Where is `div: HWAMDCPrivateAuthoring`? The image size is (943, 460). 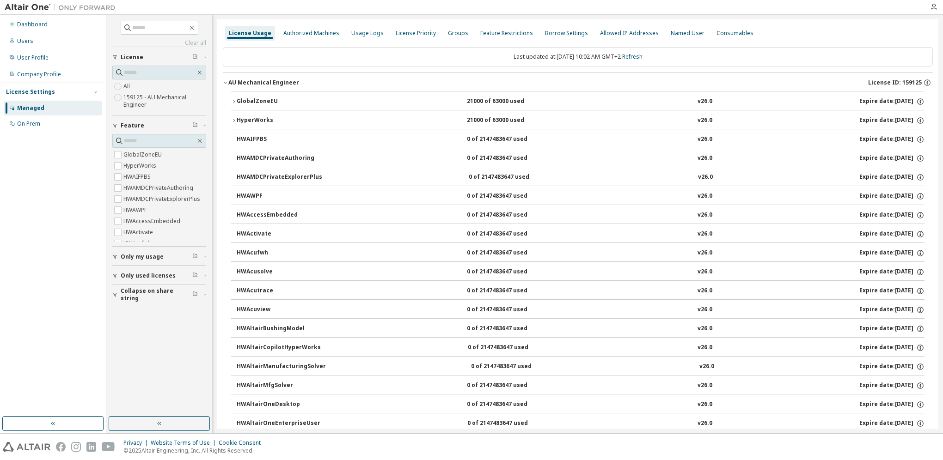
div: HWAMDCPrivateAuthoring is located at coordinates (278, 159).